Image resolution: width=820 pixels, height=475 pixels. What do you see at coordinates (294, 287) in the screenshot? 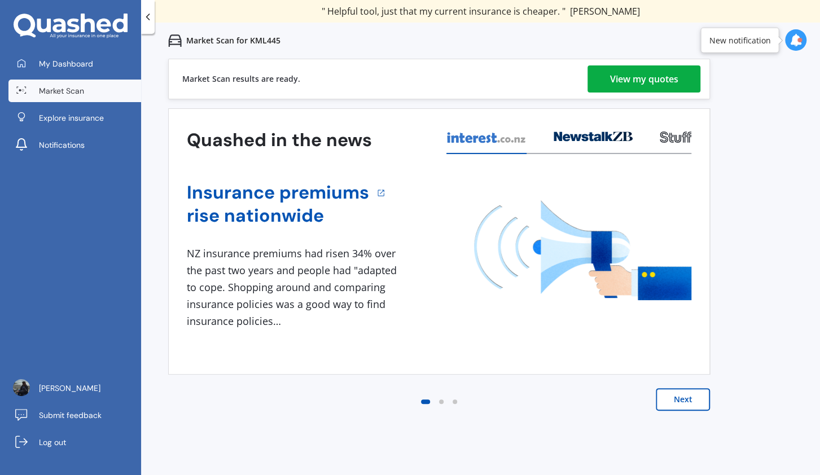
I see `div: NZ insurance premiums had risen 34% over the past two years and people had "adapted to cope. Shop...` at bounding box center [294, 287].